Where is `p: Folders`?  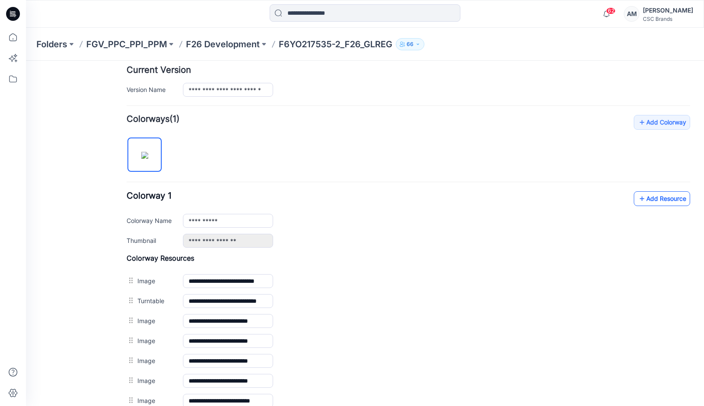
p: Folders is located at coordinates (52, 44).